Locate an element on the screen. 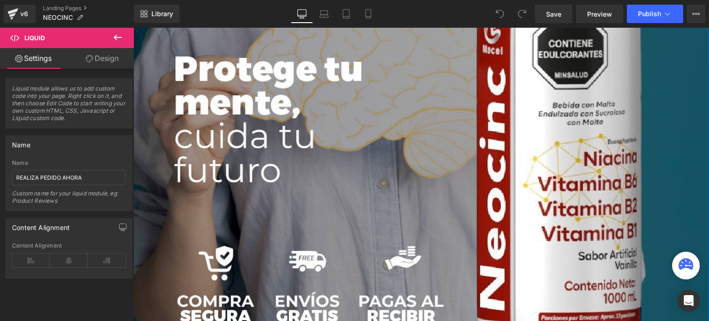  a: New Library is located at coordinates (156, 14).